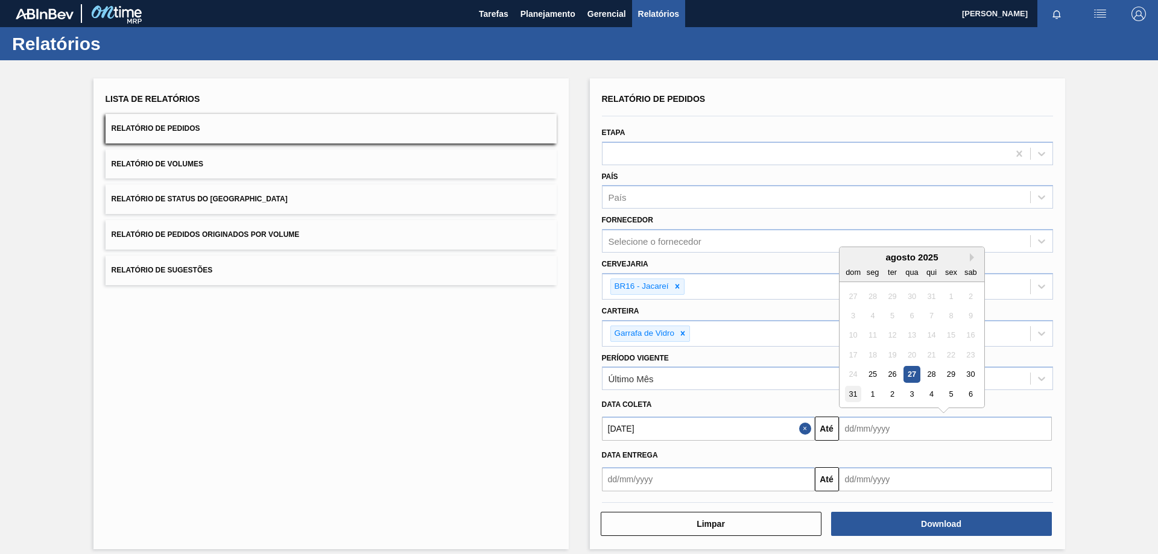 The width and height of the screenshot is (1158, 554). Describe the element at coordinates (206, 235) in the screenshot. I see `span: Relatório de Pedidos Originados por Volume` at that location.